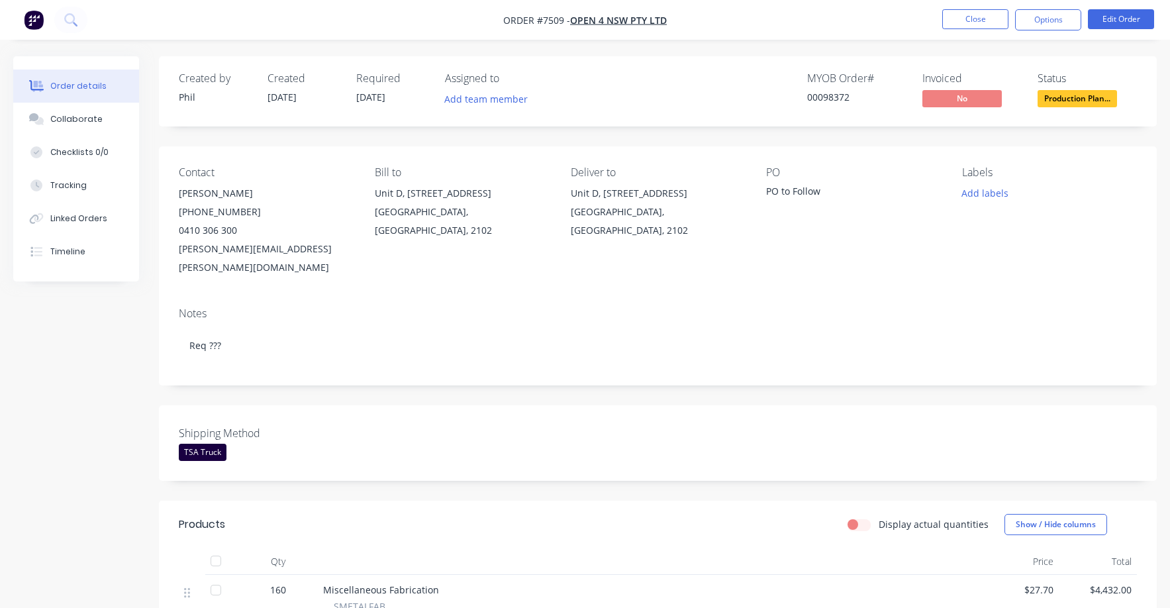 The image size is (1170, 608). I want to click on div: Phil, so click(215, 97).